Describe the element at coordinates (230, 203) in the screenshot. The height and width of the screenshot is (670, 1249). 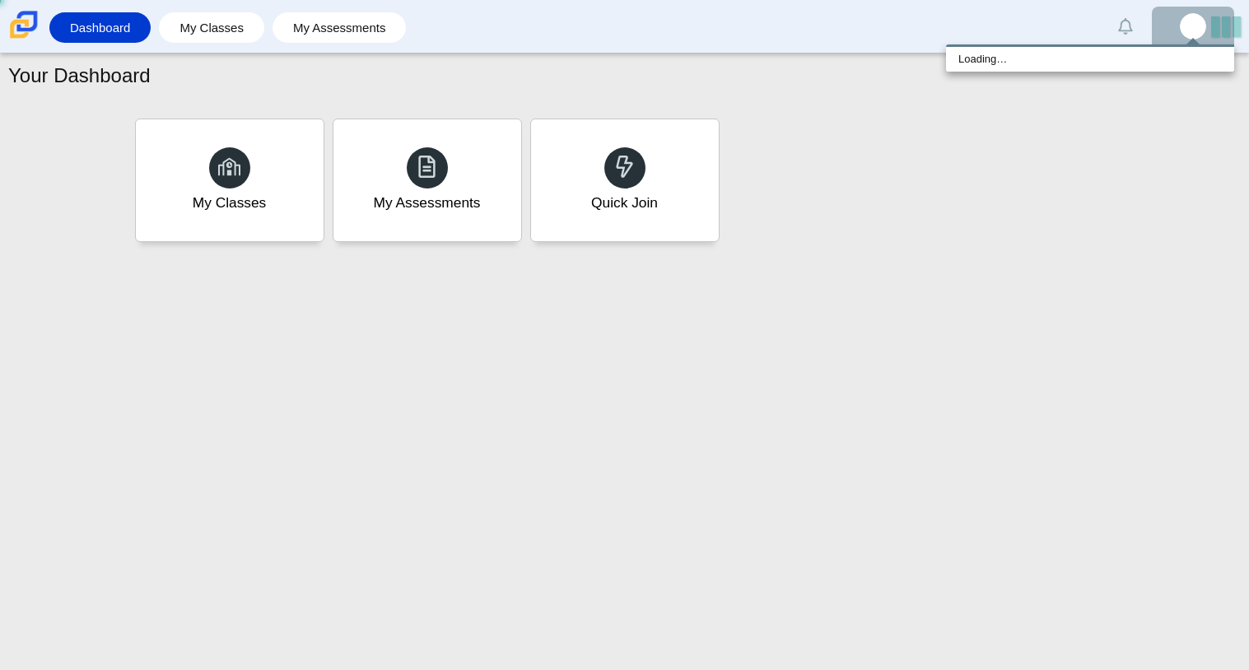
I see `div: My Classes` at that location.